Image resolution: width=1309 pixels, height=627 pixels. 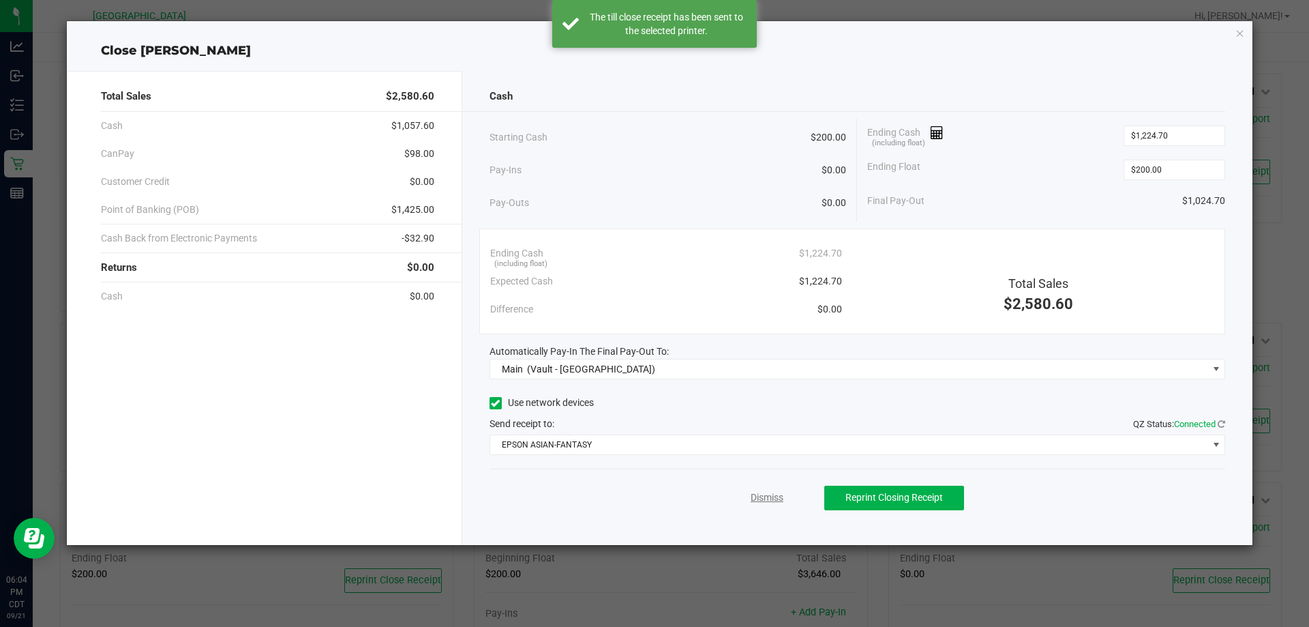 I want to click on span: Cash Back from Electronic Payments, so click(x=179, y=238).